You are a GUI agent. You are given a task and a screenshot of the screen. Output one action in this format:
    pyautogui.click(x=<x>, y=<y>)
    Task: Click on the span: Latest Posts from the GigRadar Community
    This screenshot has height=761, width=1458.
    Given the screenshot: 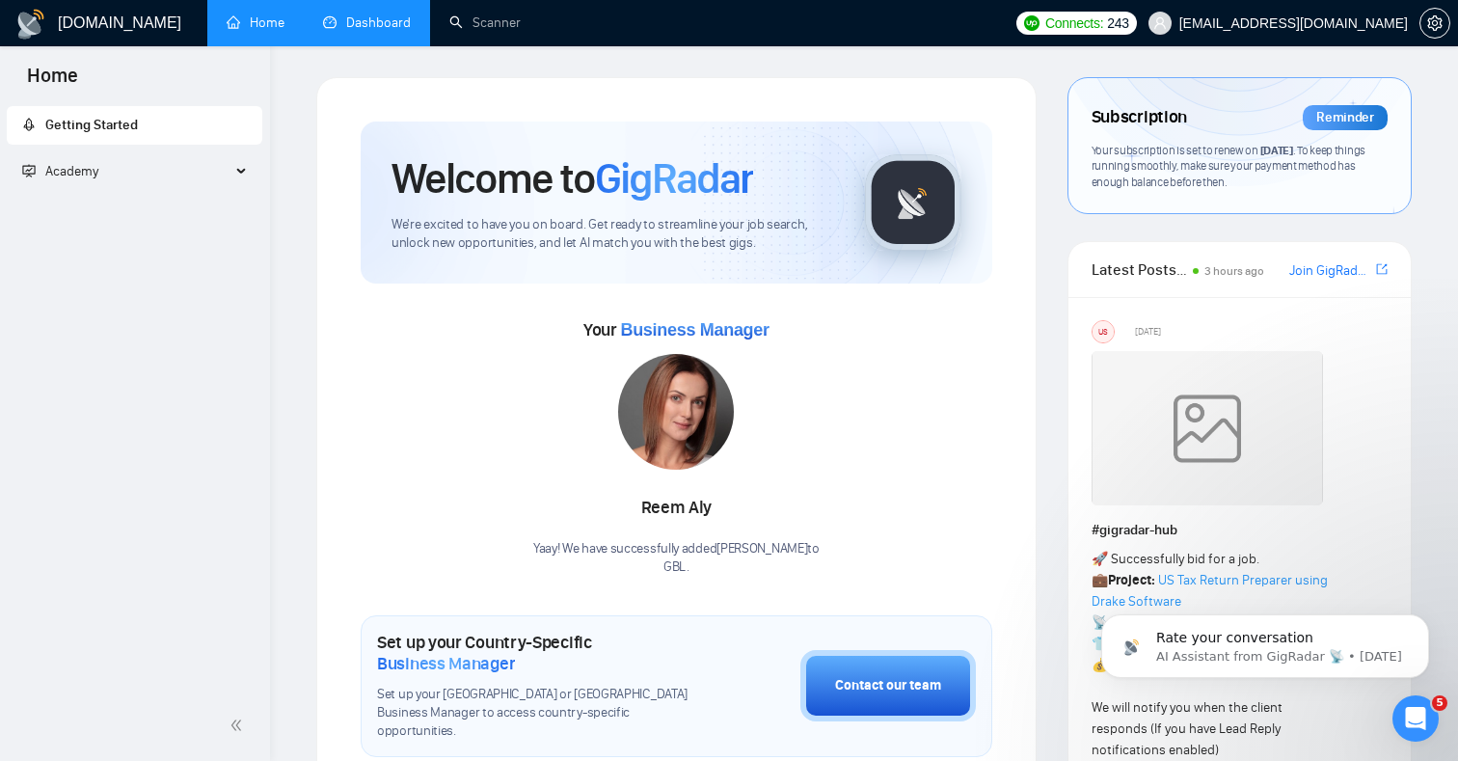 What is the action you would take?
    pyautogui.click(x=1139, y=269)
    